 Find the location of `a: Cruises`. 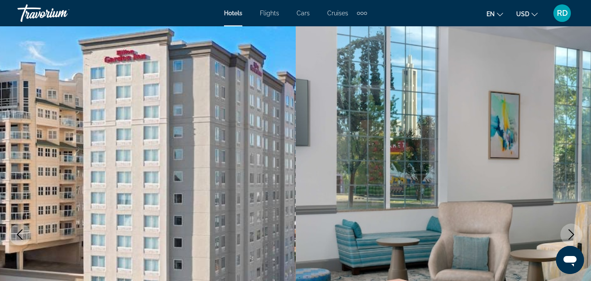

a: Cruises is located at coordinates (338, 13).